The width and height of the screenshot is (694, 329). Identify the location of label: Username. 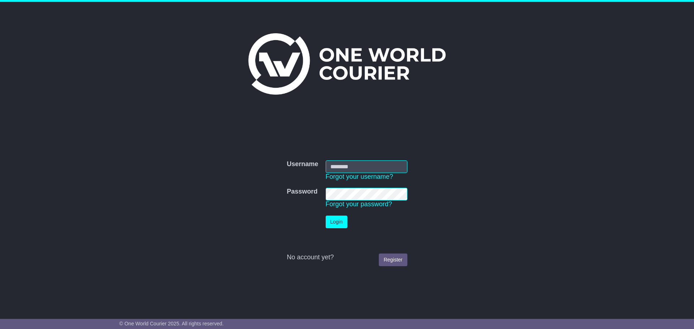
(302, 165).